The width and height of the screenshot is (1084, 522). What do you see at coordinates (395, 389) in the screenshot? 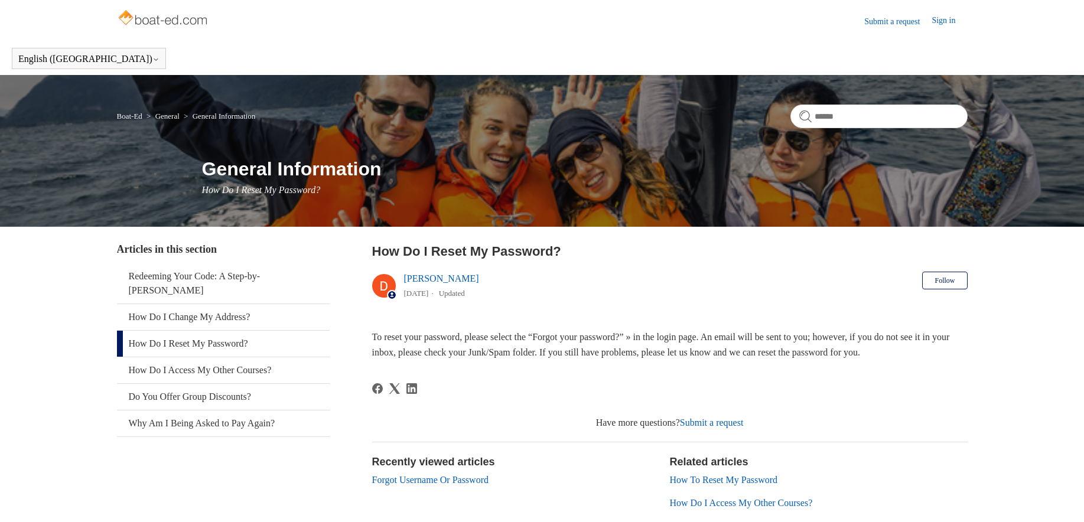
I see `a: X Corp` at bounding box center [395, 389].